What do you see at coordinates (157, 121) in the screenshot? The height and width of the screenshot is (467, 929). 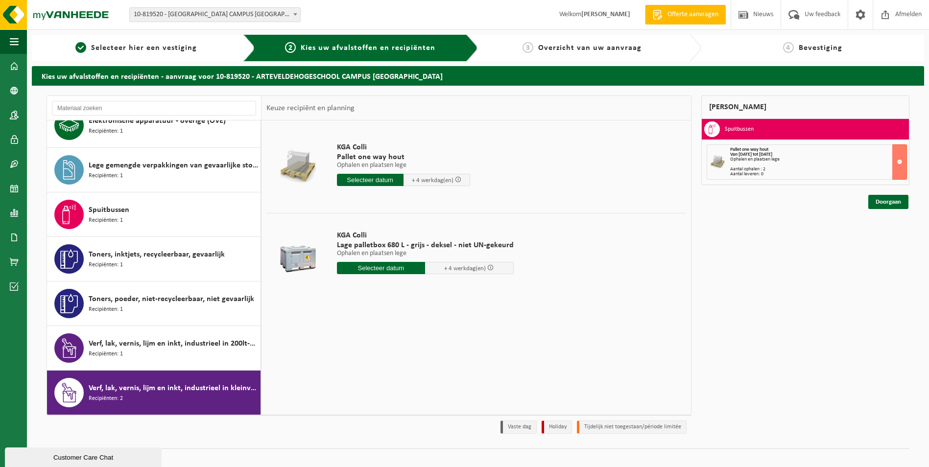 I see `span: Elektronische apparatuur - overige (OVE)` at bounding box center [157, 121].